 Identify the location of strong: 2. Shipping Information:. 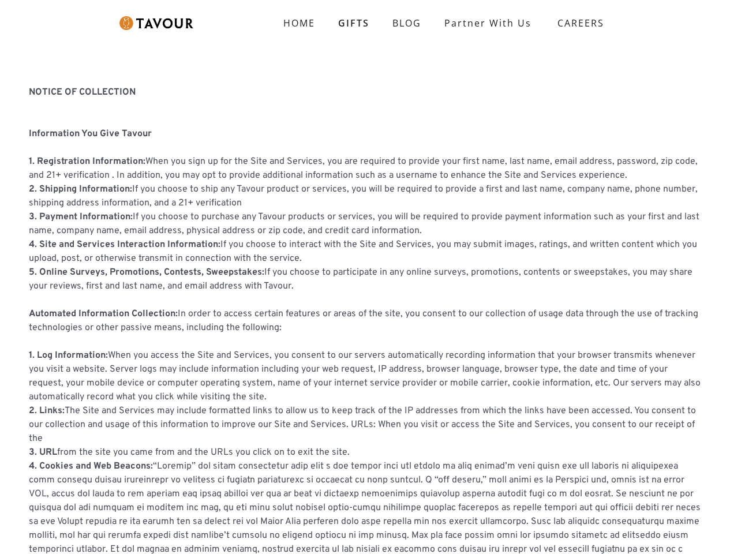
(80, 189).